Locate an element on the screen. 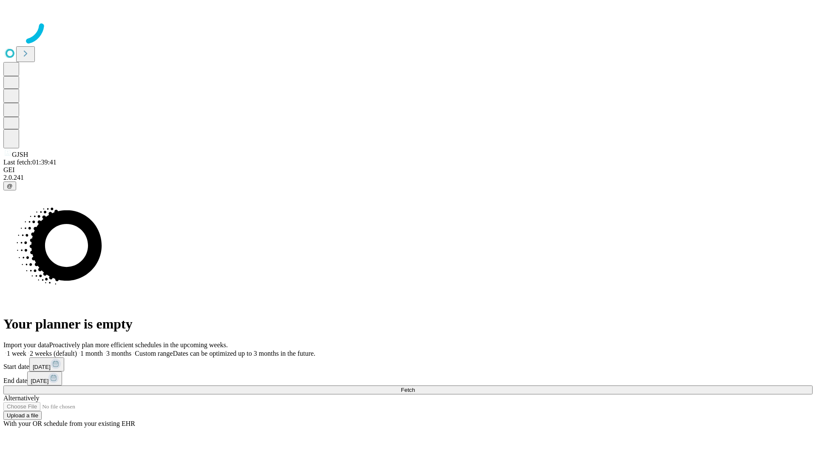 The width and height of the screenshot is (816, 459). h1: Your planner is empty is located at coordinates (408, 324).